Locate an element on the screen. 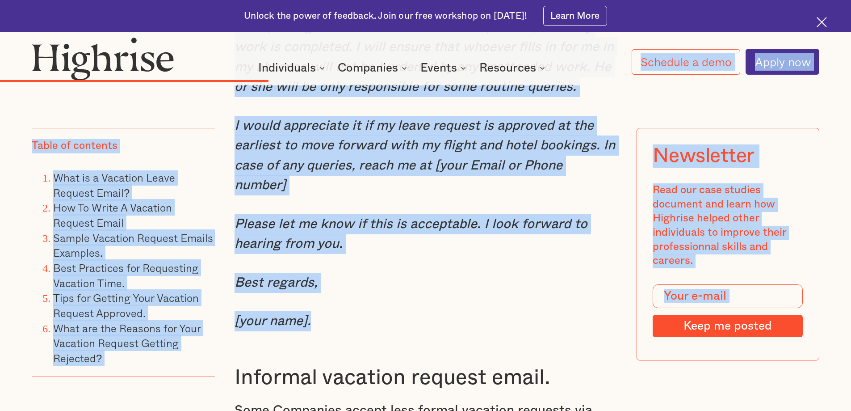  a: Best Practices for Requesting Vacation Time. is located at coordinates (126, 275).